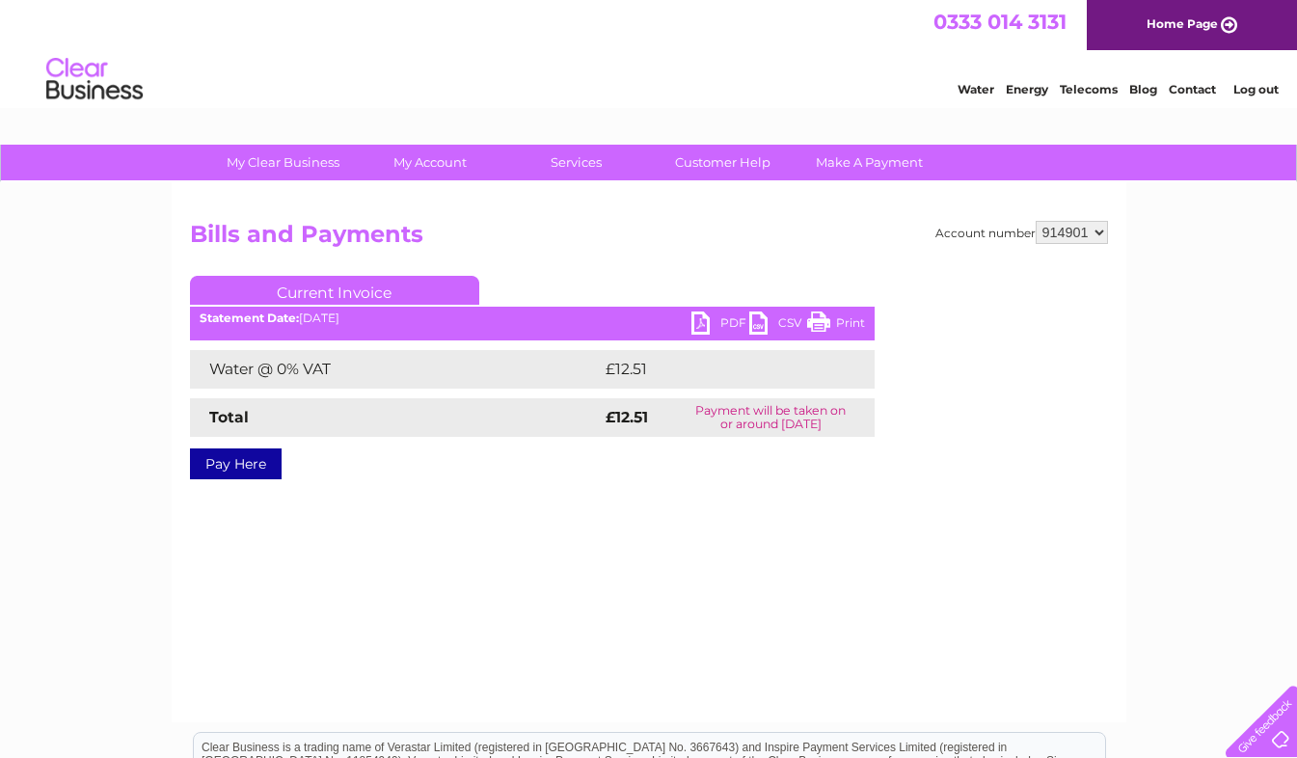 The image size is (1297, 758). Describe the element at coordinates (283, 162) in the screenshot. I see `a: My Clear Business` at that location.